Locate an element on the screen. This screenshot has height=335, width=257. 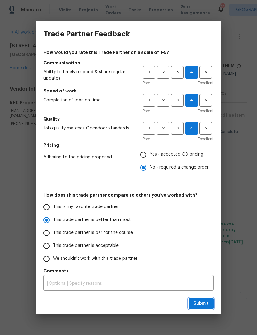
button: Submit is located at coordinates (201, 304).